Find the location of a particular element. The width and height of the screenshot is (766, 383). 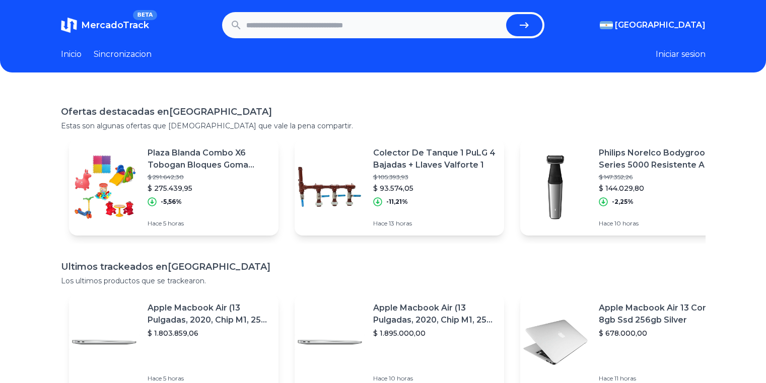

a: Featured imagePhilips Norelco Bodygroom Series 5000 Resistente A La Ducha$ 147.352,26$ 144.029,80... is located at coordinates (625, 187).